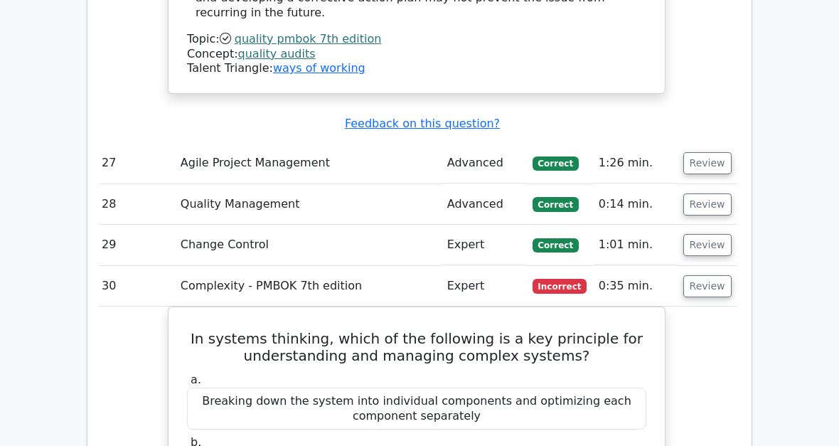  I want to click on td: 0:35 min., so click(635, 286).